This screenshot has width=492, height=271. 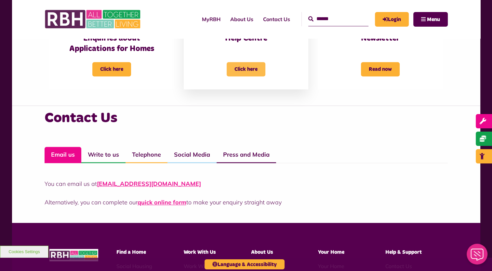 I want to click on span: Work With Us, so click(x=200, y=252).